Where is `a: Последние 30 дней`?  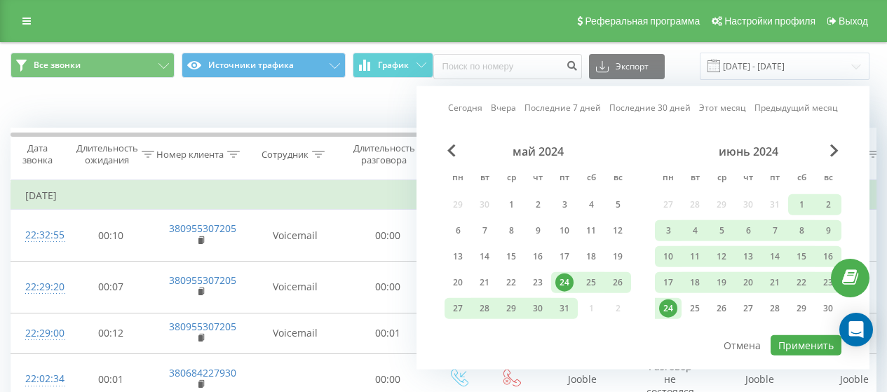 a: Последние 30 дней is located at coordinates (650, 107).